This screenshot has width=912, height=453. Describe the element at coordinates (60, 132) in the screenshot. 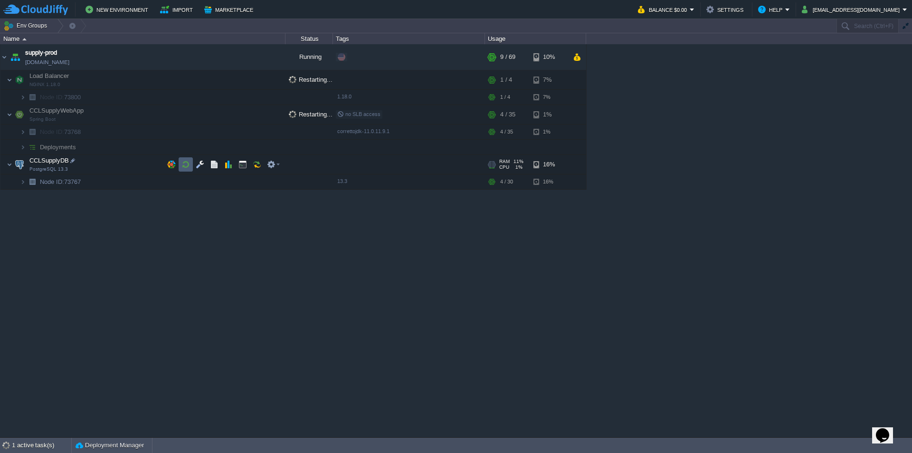

I see `span: 73768` at that location.